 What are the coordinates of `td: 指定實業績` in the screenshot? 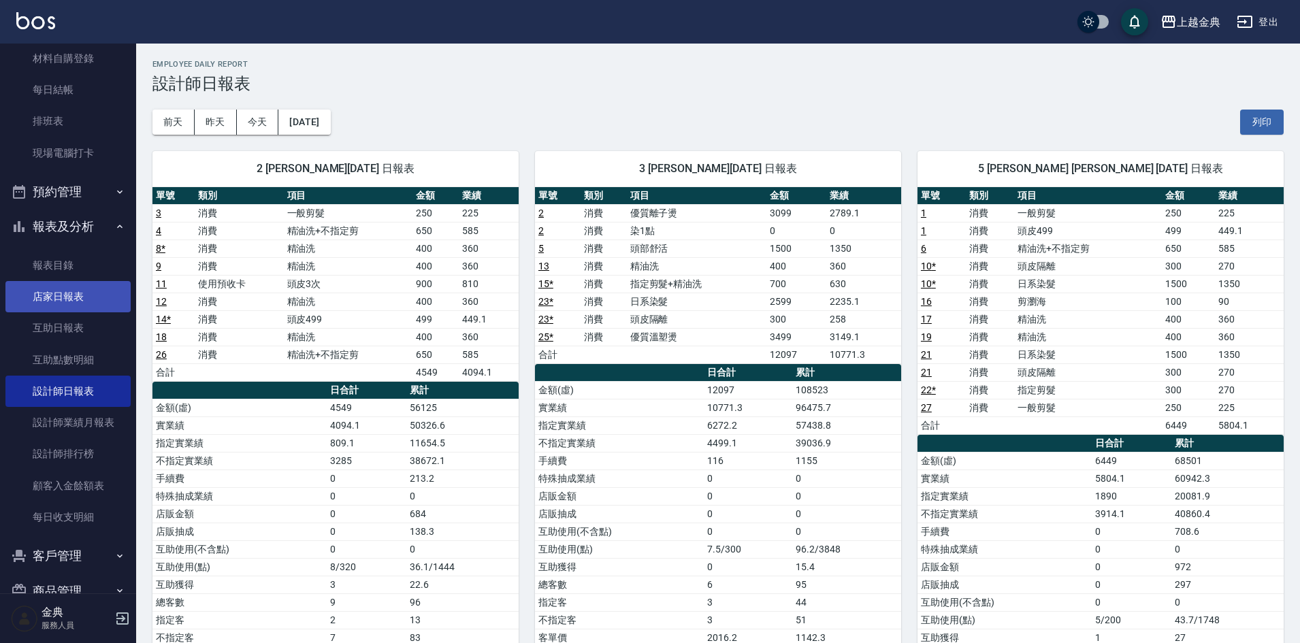 It's located at (1005, 496).